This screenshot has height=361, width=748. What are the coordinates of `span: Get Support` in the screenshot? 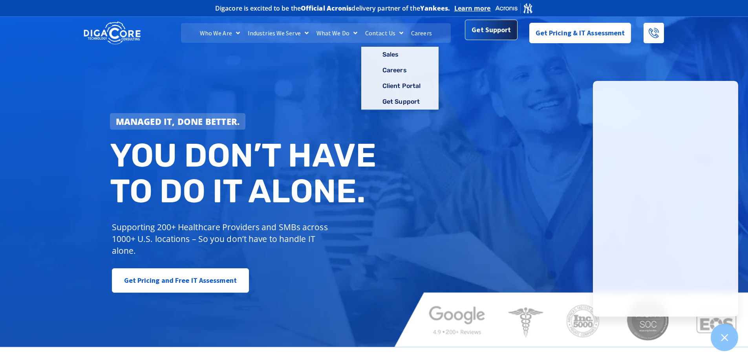 It's located at (491, 30).